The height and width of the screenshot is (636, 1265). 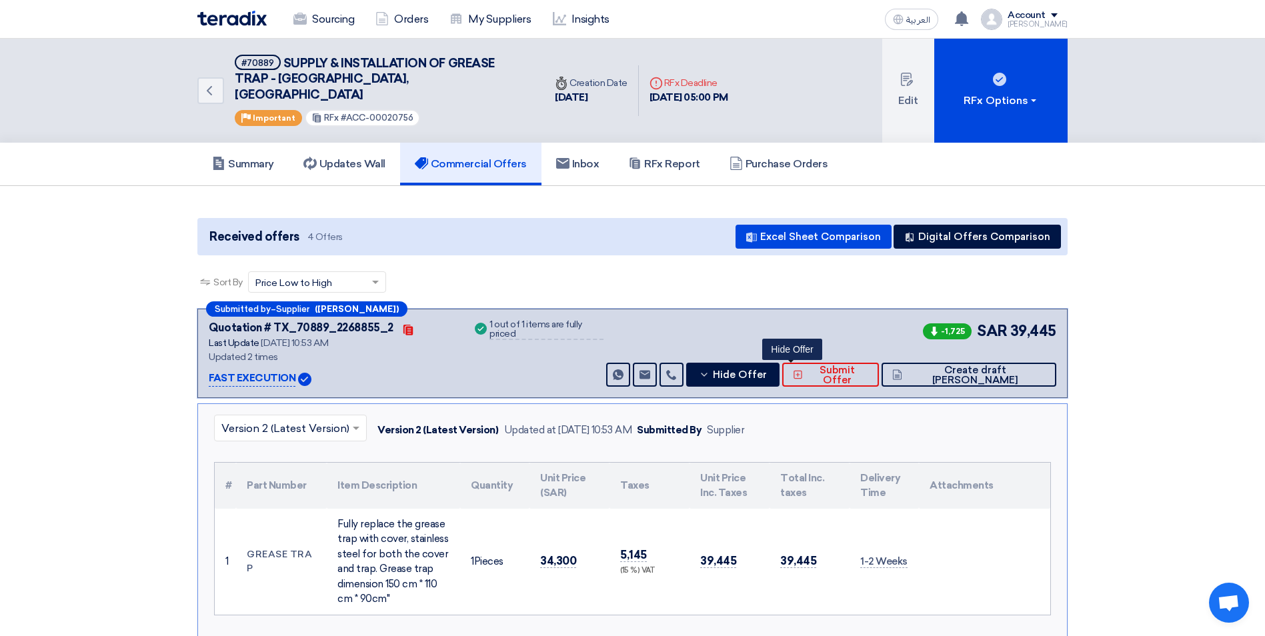 What do you see at coordinates (301, 328) in the screenshot?
I see `div: Quotation # TX_70889_2268855_2` at bounding box center [301, 328].